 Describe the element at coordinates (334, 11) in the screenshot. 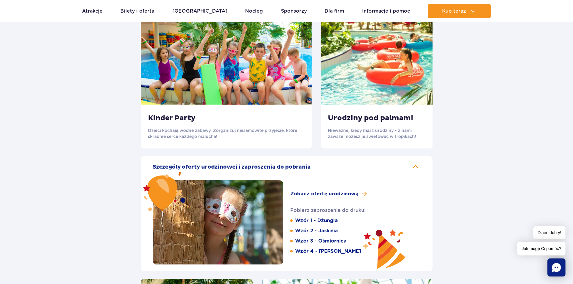

I see `a: Dla firm` at that location.